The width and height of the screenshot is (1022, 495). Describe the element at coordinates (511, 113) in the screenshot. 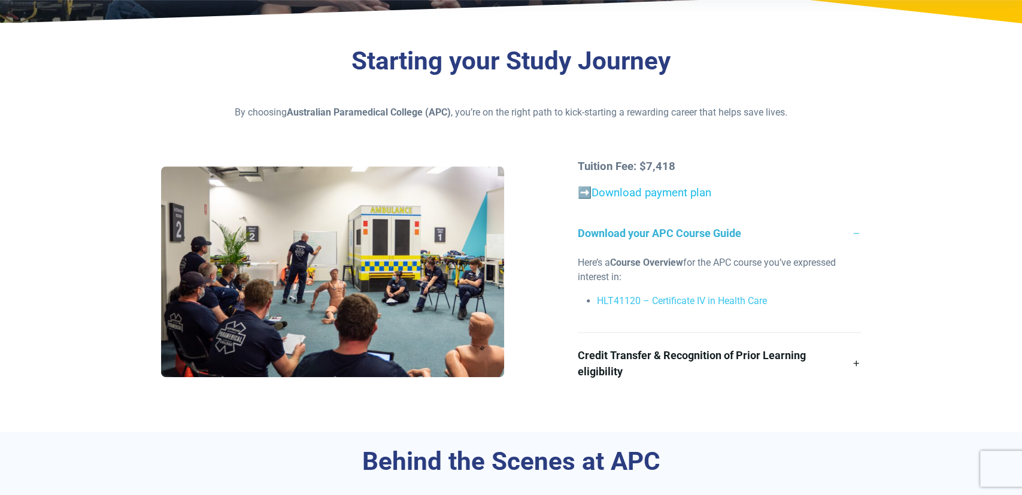

I see `p: By choosing , you’re on the right path to kick-starting a rewarding career that helps save lives.` at that location.